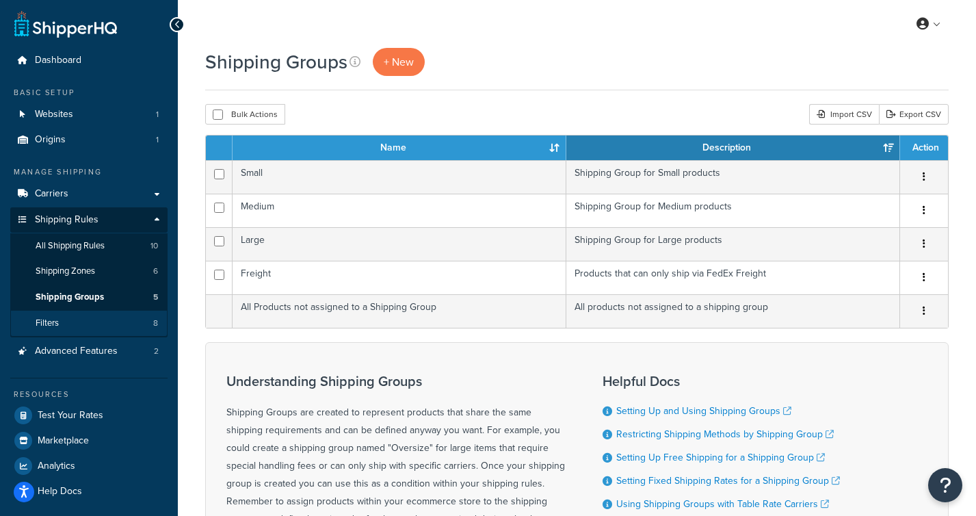 This screenshot has height=516, width=976. What do you see at coordinates (65, 271) in the screenshot?
I see `span: Shipping Zones` at bounding box center [65, 271].